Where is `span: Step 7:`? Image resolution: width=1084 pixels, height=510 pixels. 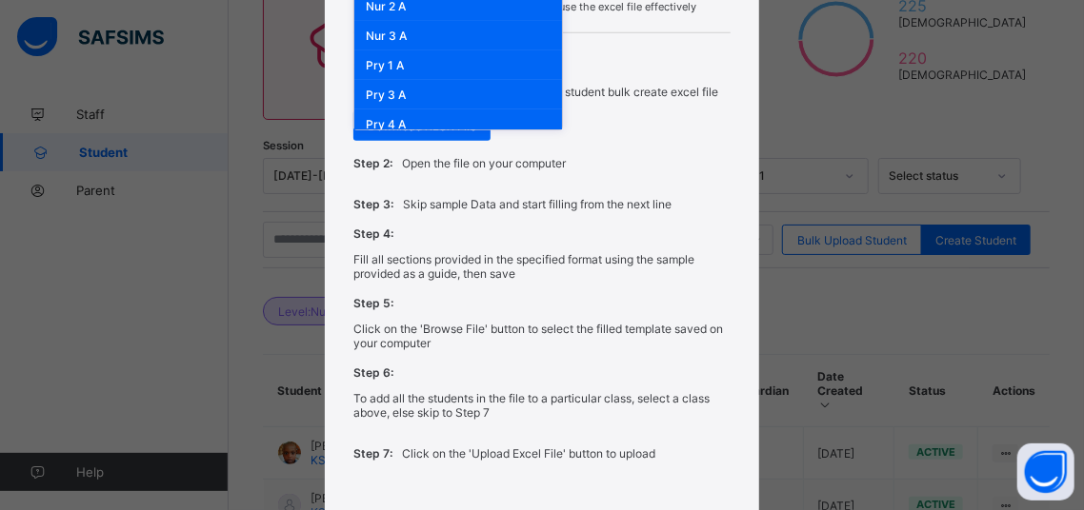 span: Step 7: is located at coordinates (372, 453).